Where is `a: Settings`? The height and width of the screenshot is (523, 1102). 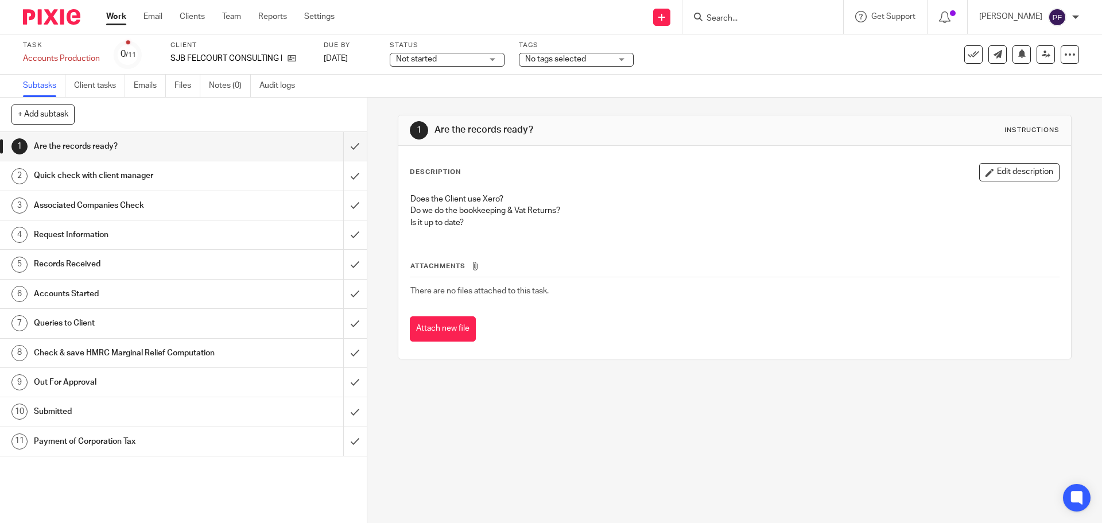 a: Settings is located at coordinates (319, 17).